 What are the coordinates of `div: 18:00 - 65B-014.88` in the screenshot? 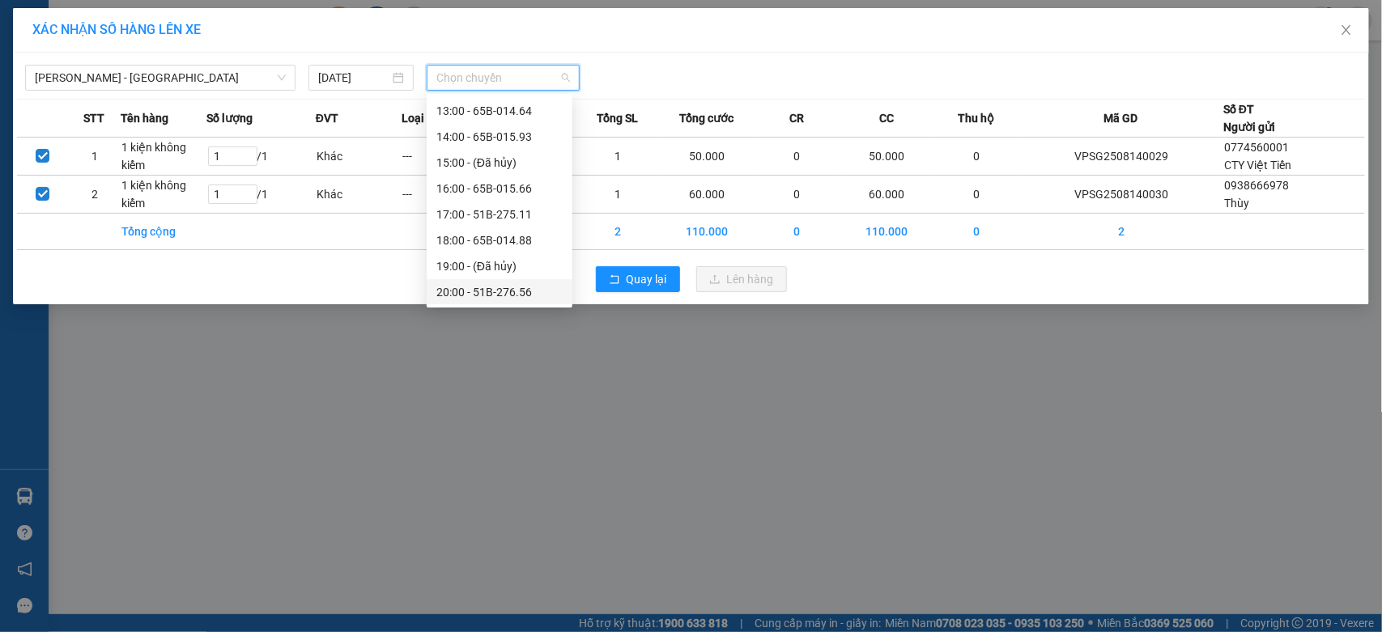 It's located at (499, 240).